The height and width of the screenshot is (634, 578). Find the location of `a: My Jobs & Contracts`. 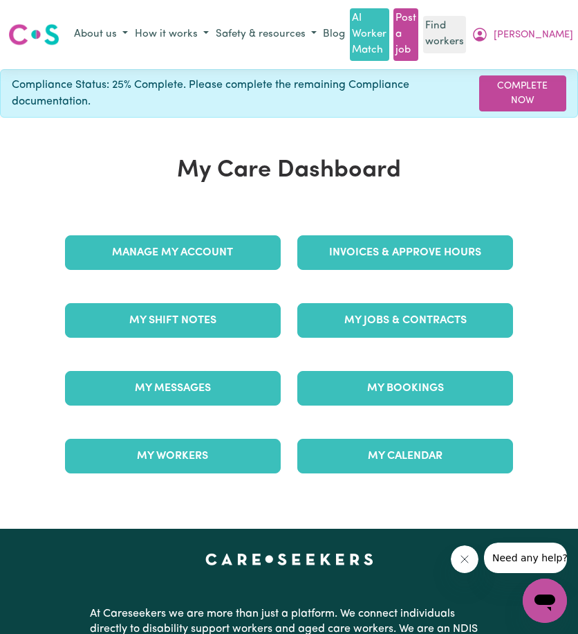

a: My Jobs & Contracts is located at coordinates (405, 320).